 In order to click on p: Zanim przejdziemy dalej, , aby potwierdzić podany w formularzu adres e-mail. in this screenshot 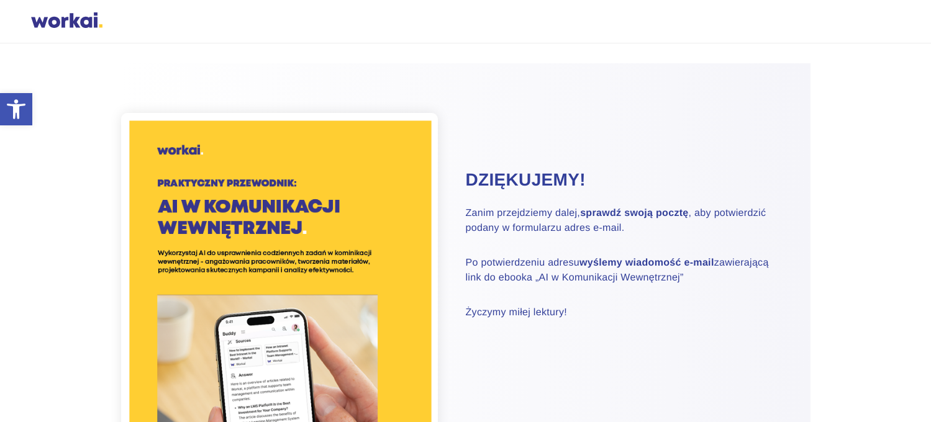, I will do `click(623, 221)`.